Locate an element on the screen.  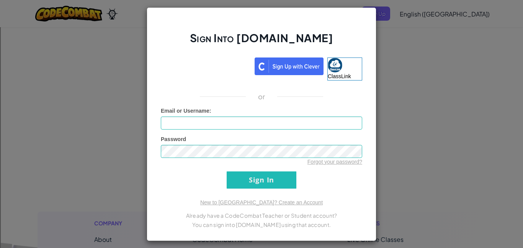
span: Password is located at coordinates (173, 139).